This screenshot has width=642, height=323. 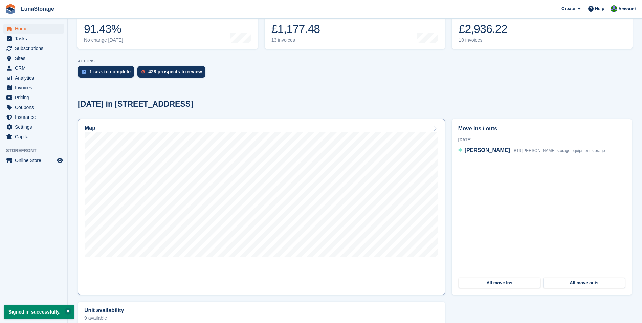 What do you see at coordinates (296, 40) in the screenshot?
I see `div: 13 invoices` at bounding box center [296, 40].